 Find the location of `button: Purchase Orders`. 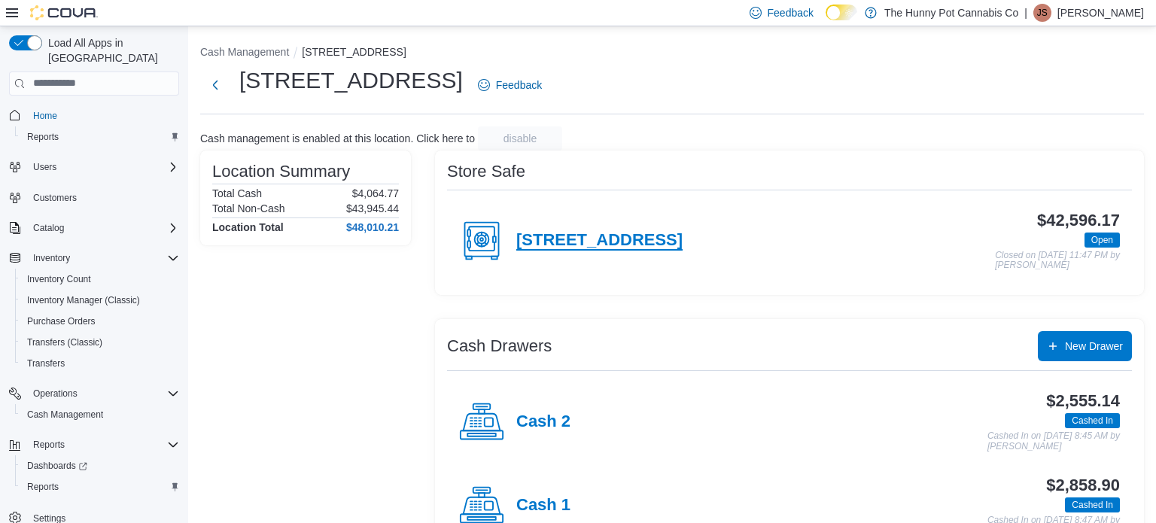

button: Purchase Orders is located at coordinates (100, 321).